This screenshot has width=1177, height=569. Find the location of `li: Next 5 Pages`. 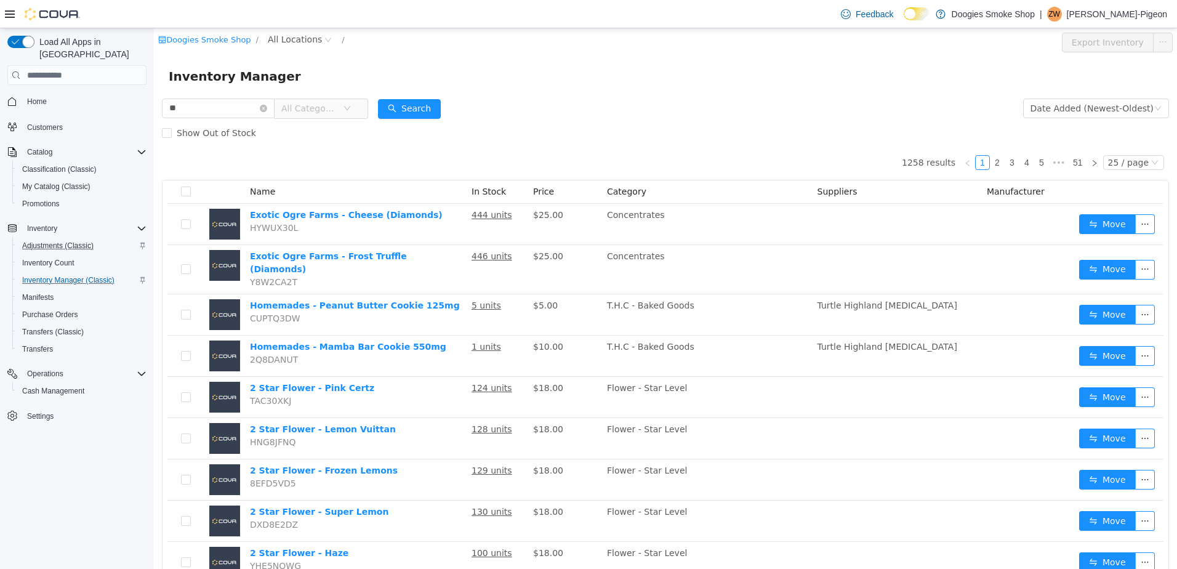

li: Next 5 Pages is located at coordinates (905, 134).